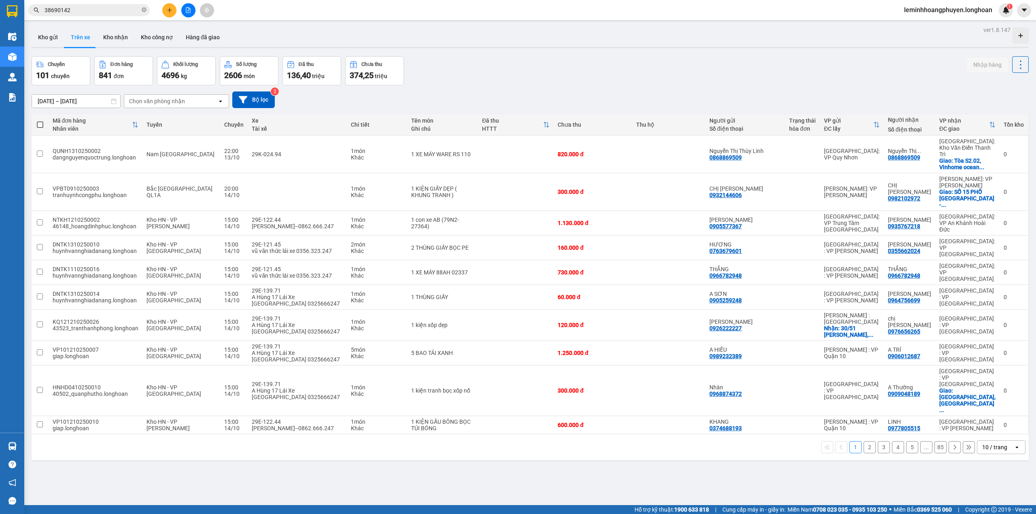 The height and width of the screenshot is (514, 1036). What do you see at coordinates (909, 129) in the screenshot?
I see `div: Số điện thoại` at bounding box center [909, 129].